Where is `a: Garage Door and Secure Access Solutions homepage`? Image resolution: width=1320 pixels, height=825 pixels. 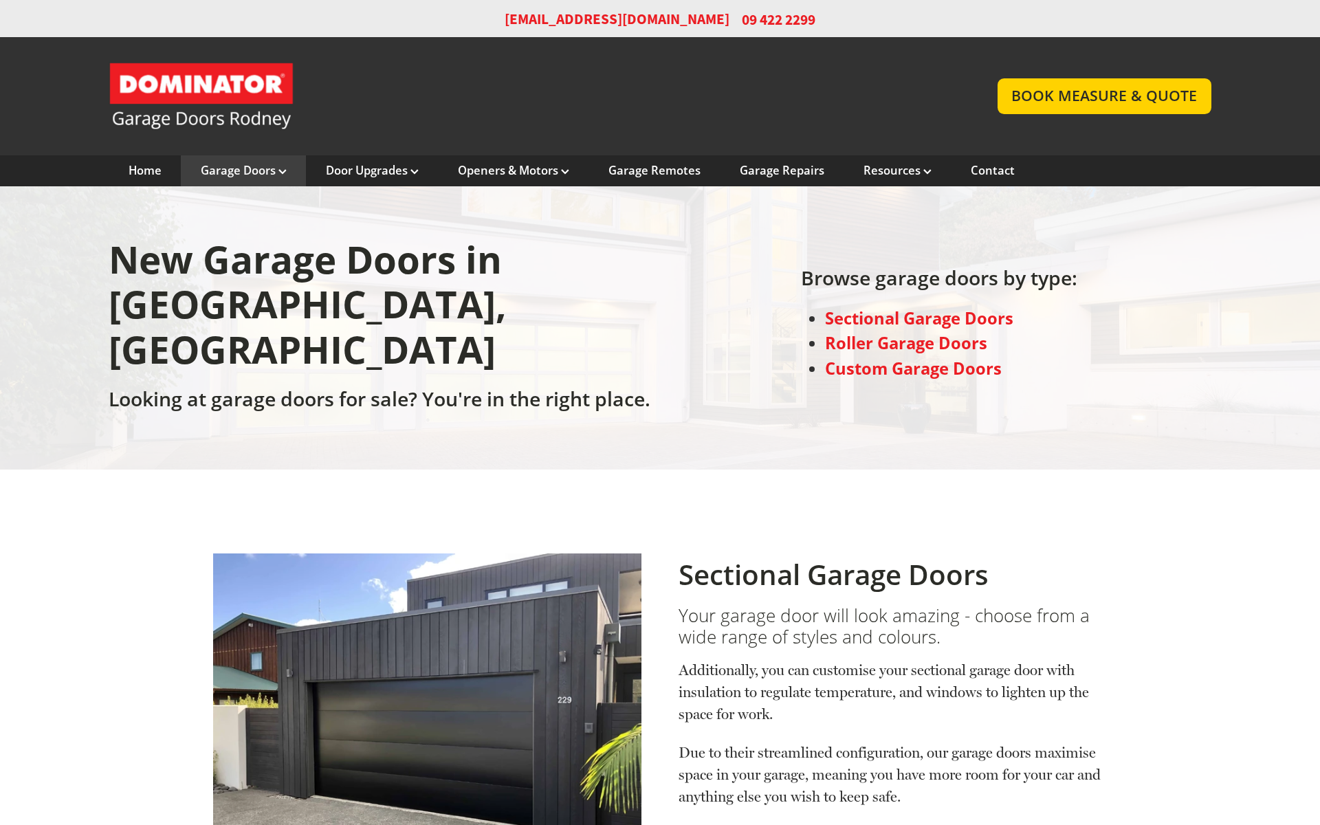 a: Garage Door and Secure Access Solutions homepage is located at coordinates (539, 96).